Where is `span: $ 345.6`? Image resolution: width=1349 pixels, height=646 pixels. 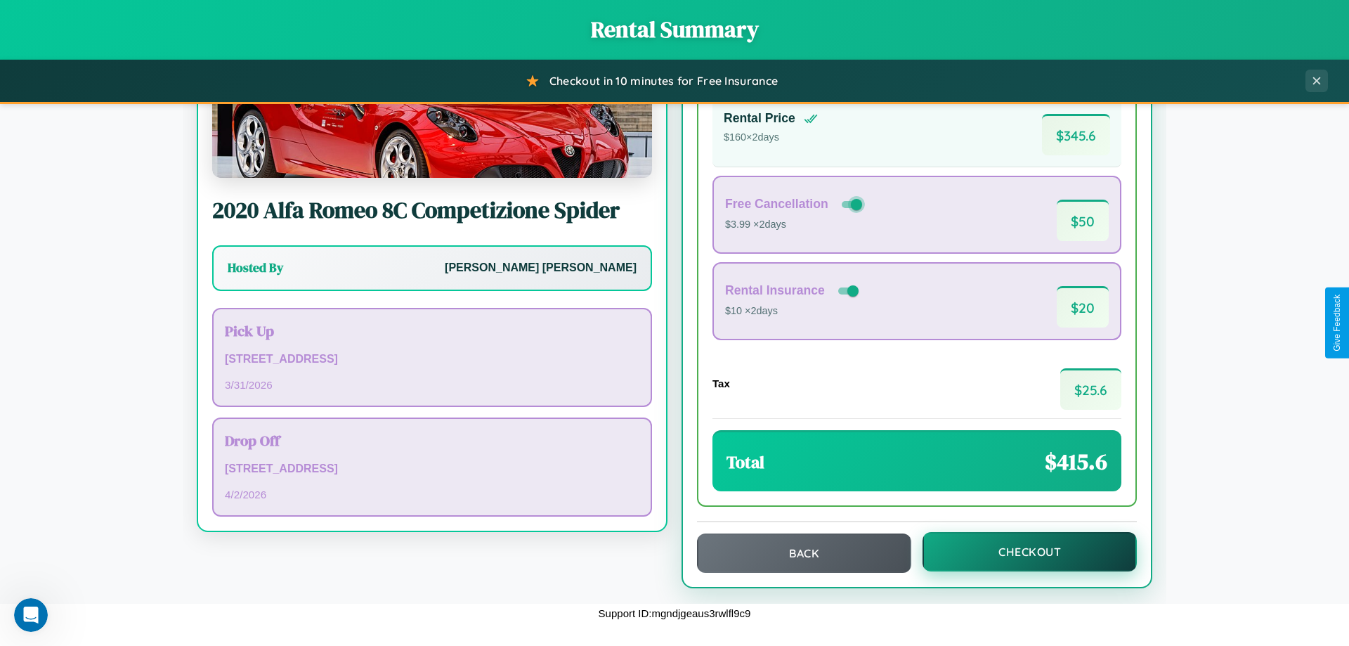 span: $ 345.6 is located at coordinates (1076, 134).